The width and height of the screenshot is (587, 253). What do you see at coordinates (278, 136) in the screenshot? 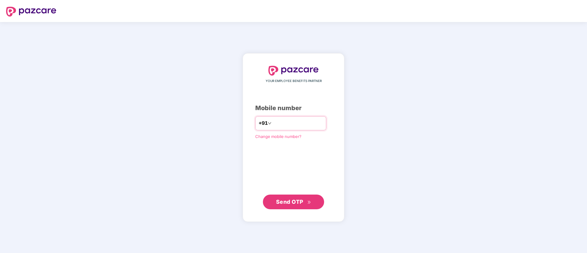
I see `span: Change mobile number?` at bounding box center [278, 136].